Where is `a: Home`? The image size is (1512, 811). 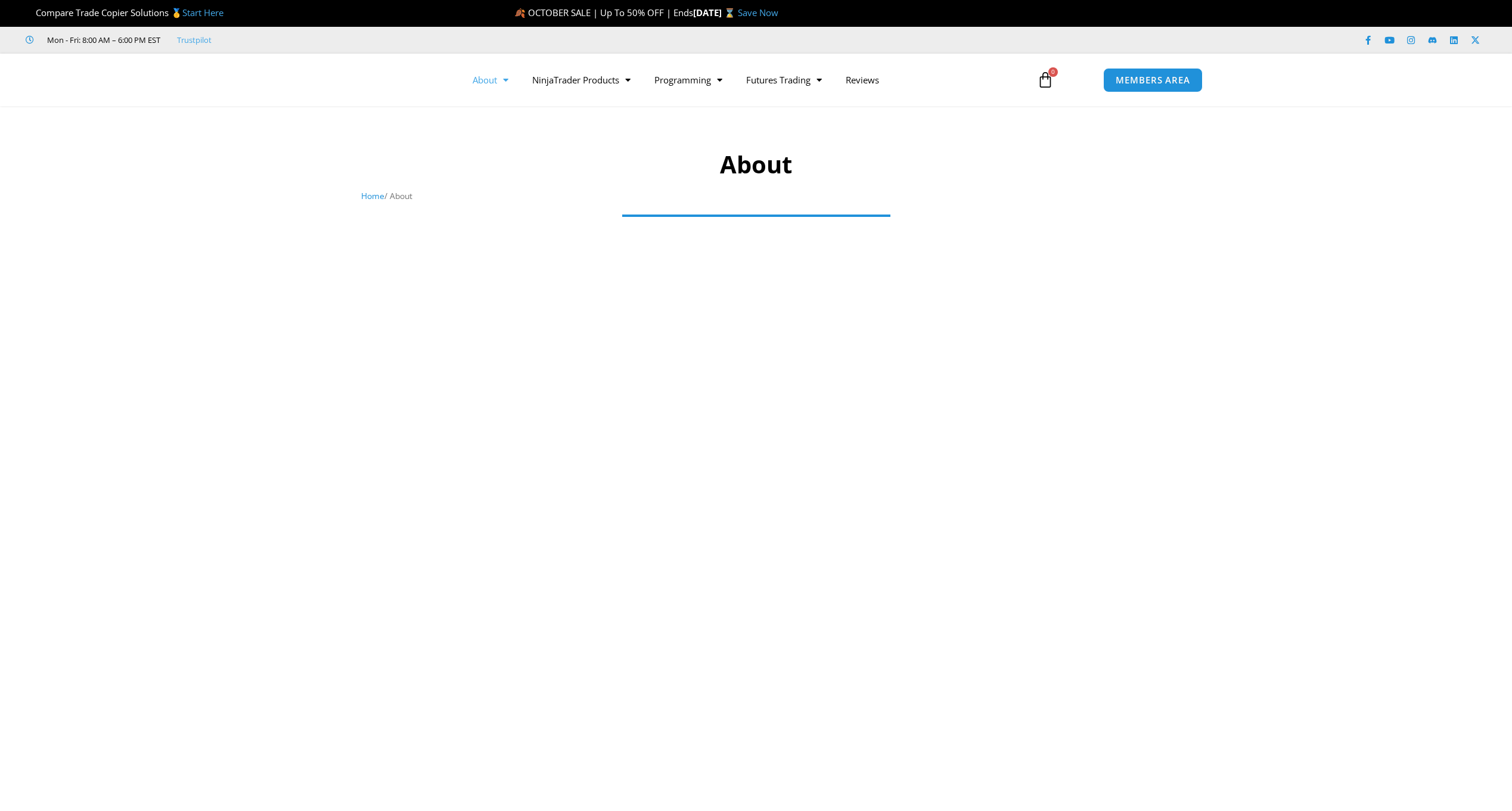
a: Home is located at coordinates (372, 195).